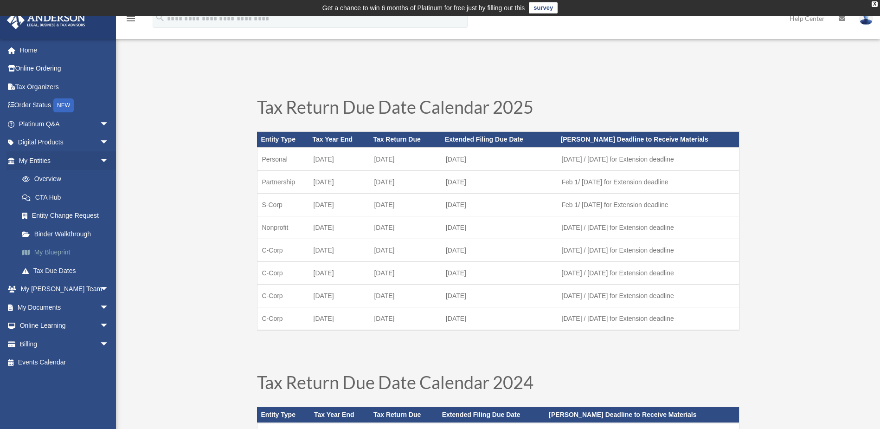 This screenshot has height=429, width=880. What do you see at coordinates (64, 142) in the screenshot?
I see `a: Digital Productsarrow_drop_down` at bounding box center [64, 142].